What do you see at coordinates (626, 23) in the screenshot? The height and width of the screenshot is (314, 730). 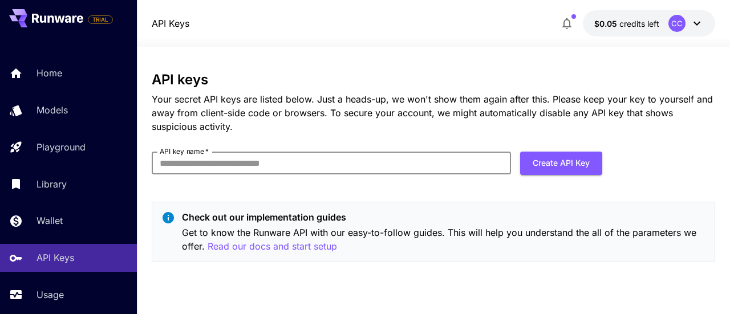 I see `div: $0.05` at bounding box center [626, 23].